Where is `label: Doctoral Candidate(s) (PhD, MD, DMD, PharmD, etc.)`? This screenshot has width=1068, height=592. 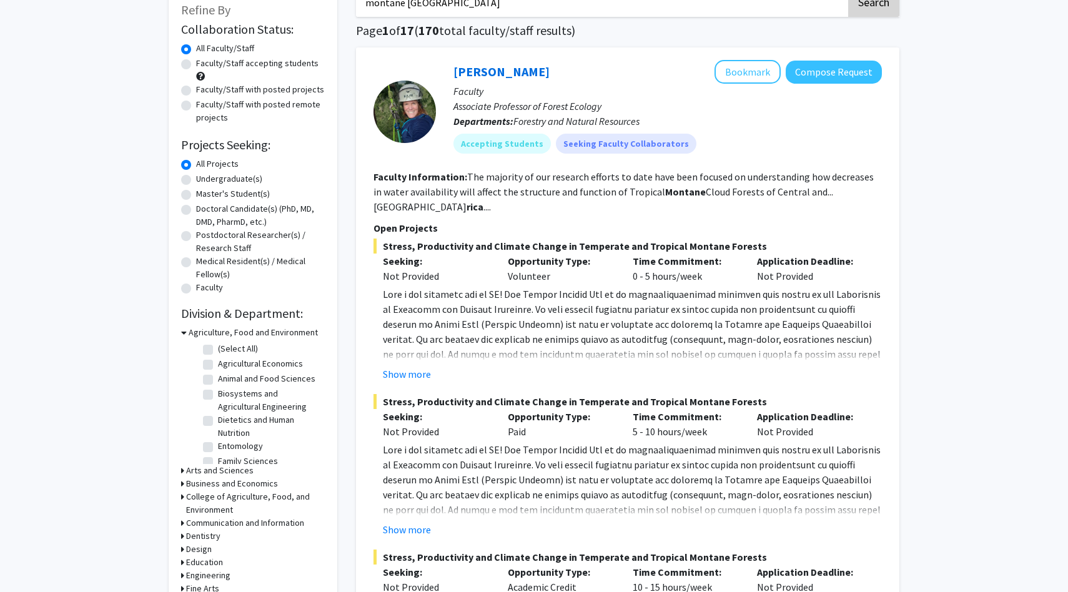
label: Doctoral Candidate(s) (PhD, MD, DMD, PharmD, etc.) is located at coordinates (260, 215).